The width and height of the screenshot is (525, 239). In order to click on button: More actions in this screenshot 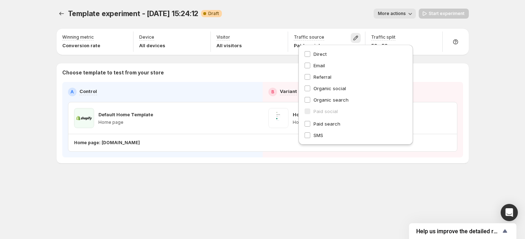, I will do `click(395, 14)`.